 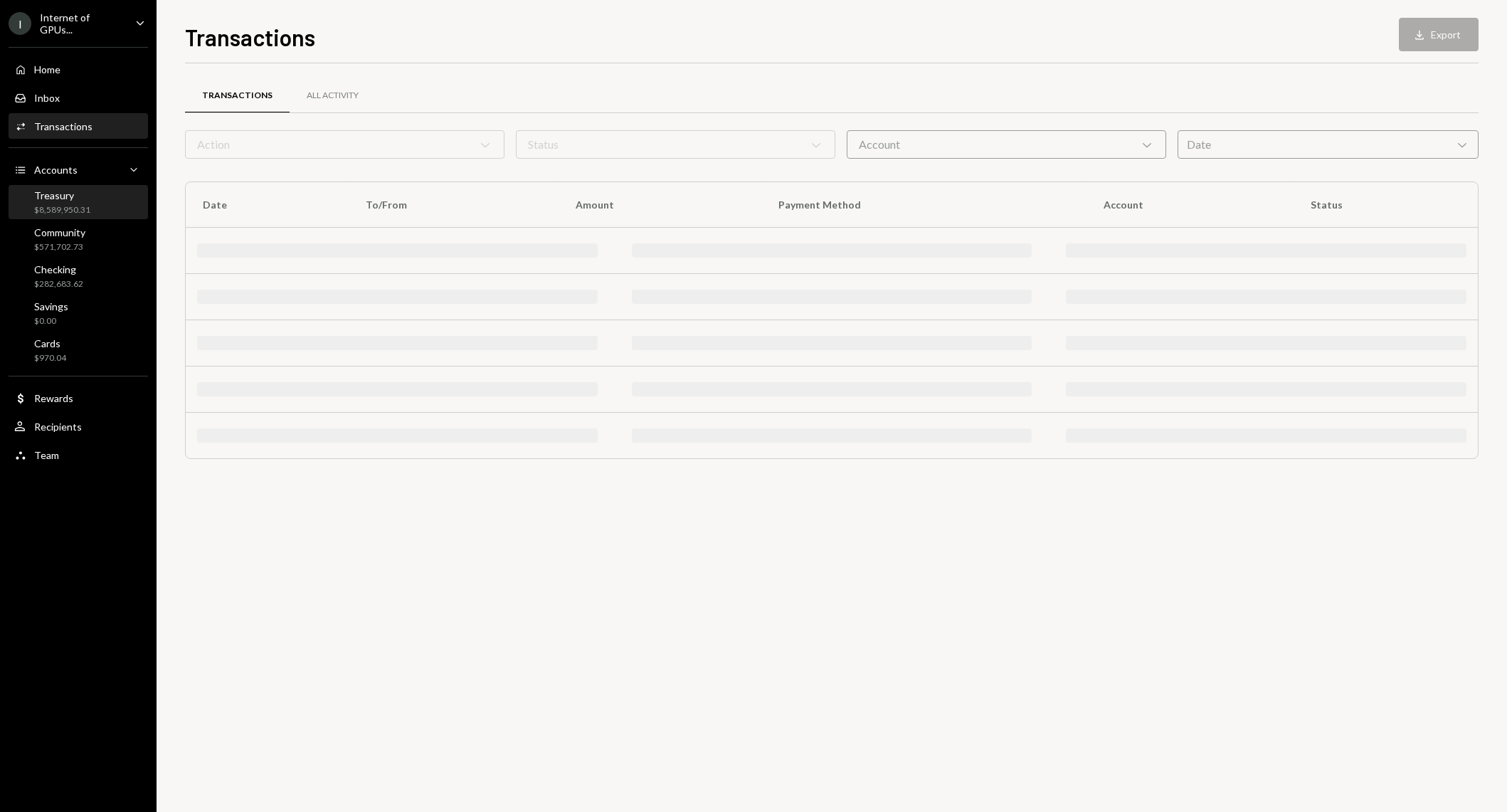 What do you see at coordinates (250, 37) in the screenshot?
I see `h1: Transactions` at bounding box center [250, 37].